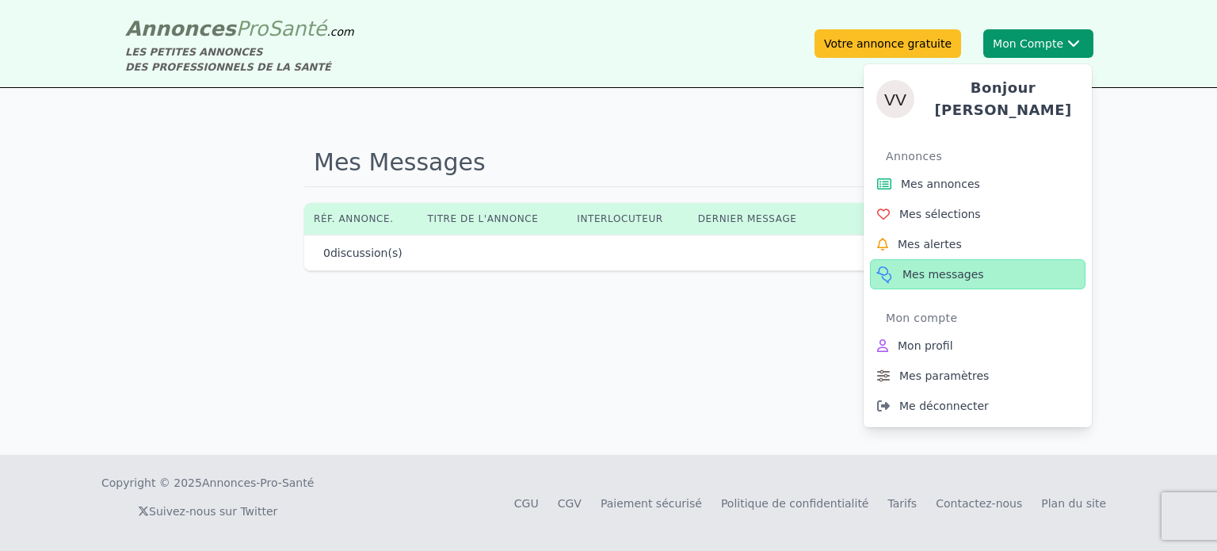  What do you see at coordinates (977, 214) in the screenshot?
I see `a: Mes sélections` at bounding box center [977, 214].